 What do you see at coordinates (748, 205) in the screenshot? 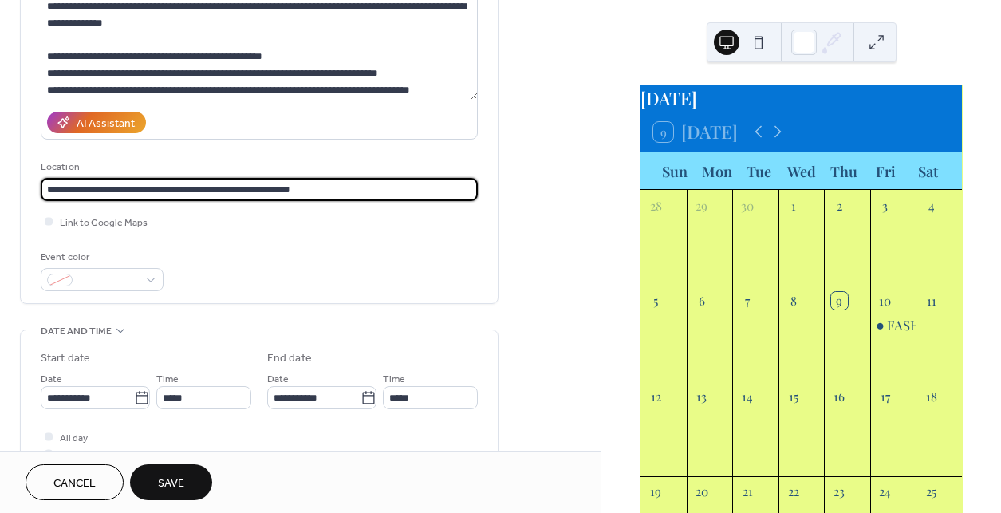
I see `div: 30` at bounding box center [748, 205].